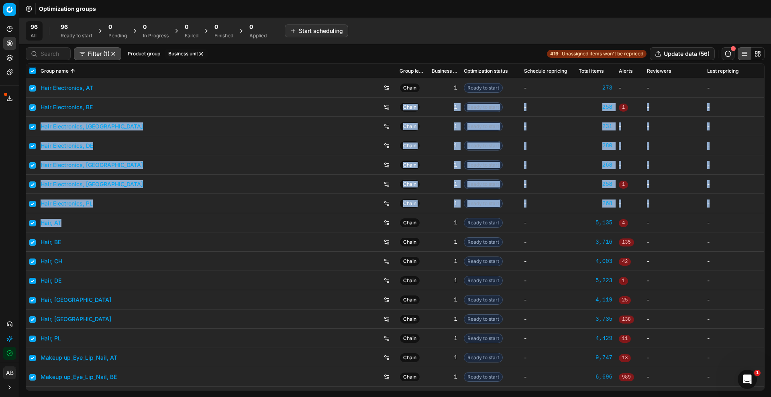  Describe the element at coordinates (595, 281) in the screenshot. I see `div: 5,223` at that location.